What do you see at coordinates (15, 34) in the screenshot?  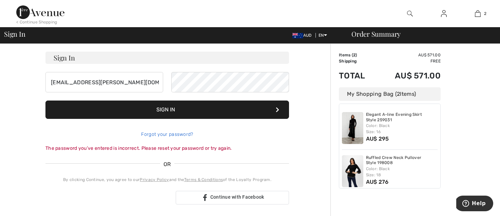 I see `span: Sign In` at bounding box center [15, 34].